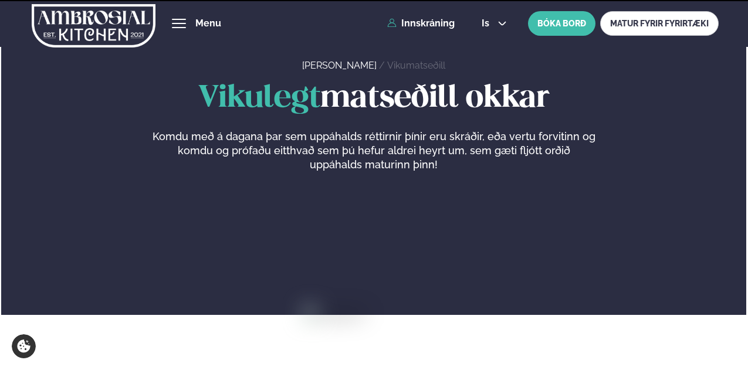 This screenshot has height=370, width=748. I want to click on button: hamburger, so click(179, 23).